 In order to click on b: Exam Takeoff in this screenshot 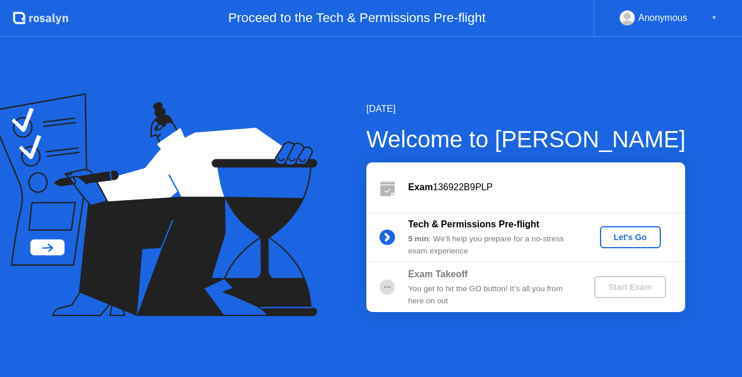, I will do `click(438, 274)`.